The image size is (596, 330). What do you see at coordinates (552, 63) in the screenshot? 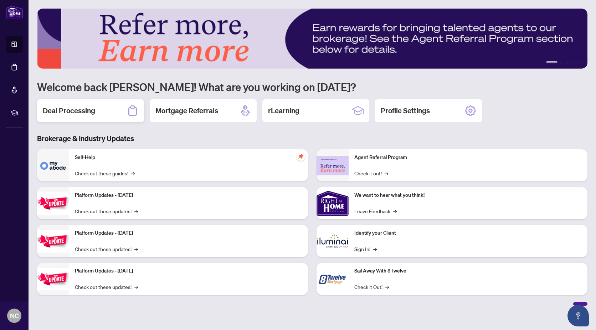
I see `button: 1` at bounding box center [552, 63].